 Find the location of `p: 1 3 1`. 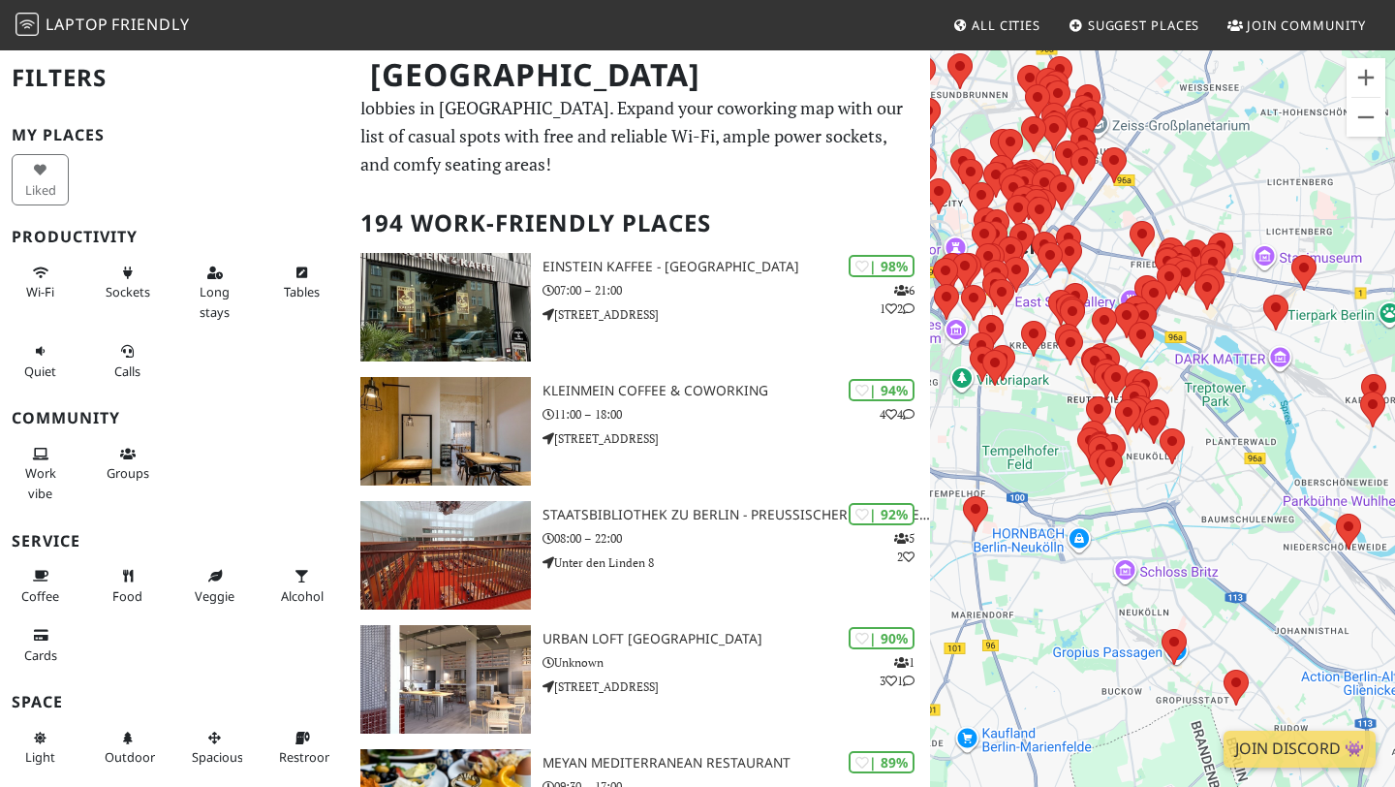

p: 1 3 1 is located at coordinates (897, 671).